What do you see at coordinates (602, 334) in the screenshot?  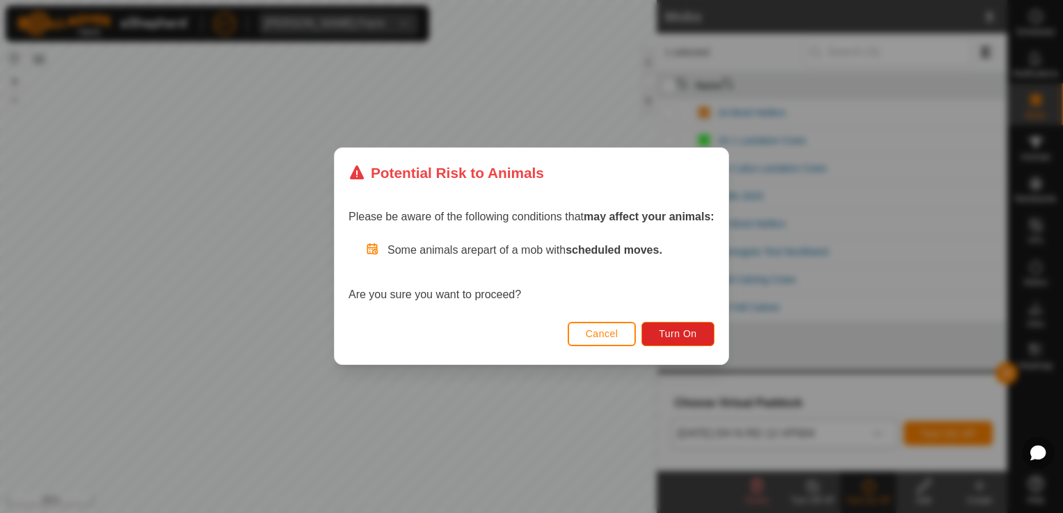 I see `button: Cancel` at bounding box center [602, 334].